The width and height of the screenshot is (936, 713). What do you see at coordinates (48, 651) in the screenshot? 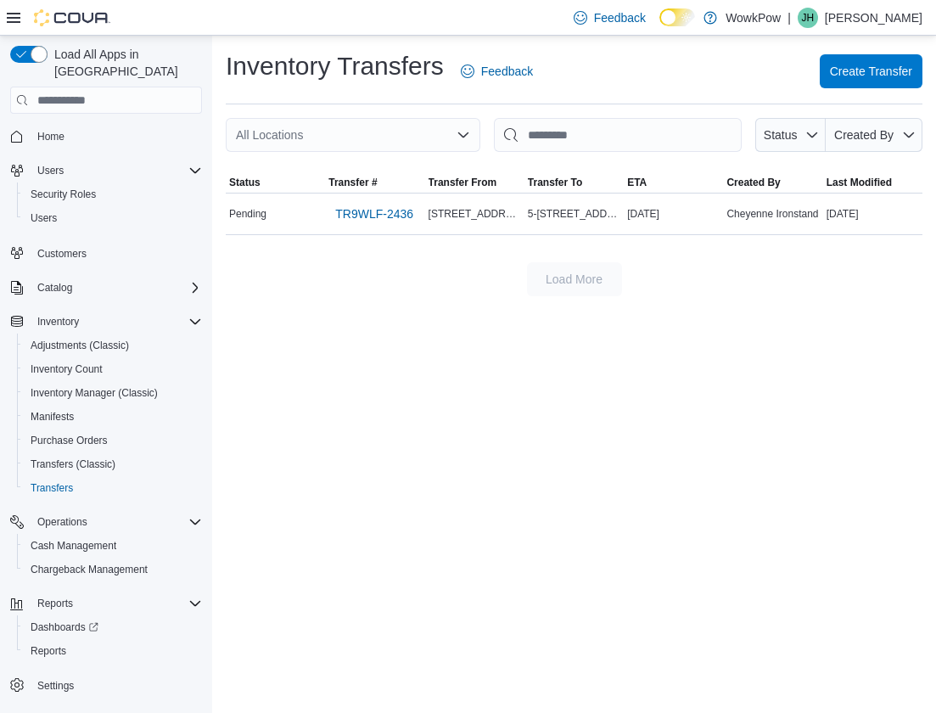
I see `a: Reports` at bounding box center [48, 651].